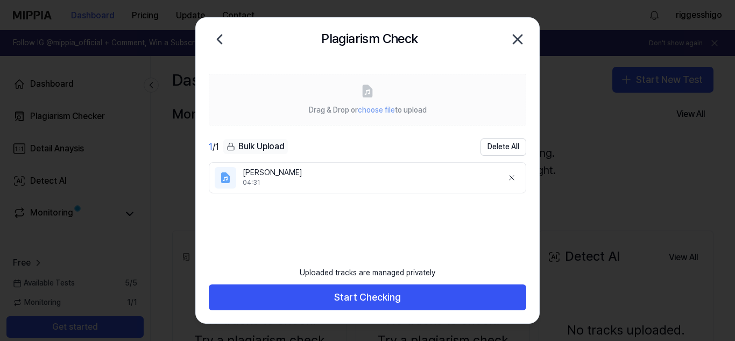  What do you see at coordinates (369, 182) in the screenshot?
I see `div: 04:31` at bounding box center [369, 182].